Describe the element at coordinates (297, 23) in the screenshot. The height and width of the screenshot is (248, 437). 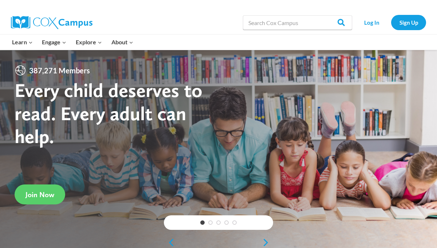
I see `input: Search Cox Campus` at that location.